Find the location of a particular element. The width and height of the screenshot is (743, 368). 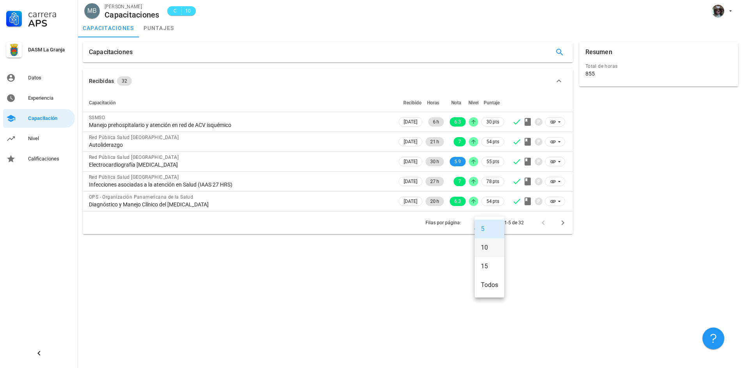

span: SSMSO is located at coordinates (97, 118).